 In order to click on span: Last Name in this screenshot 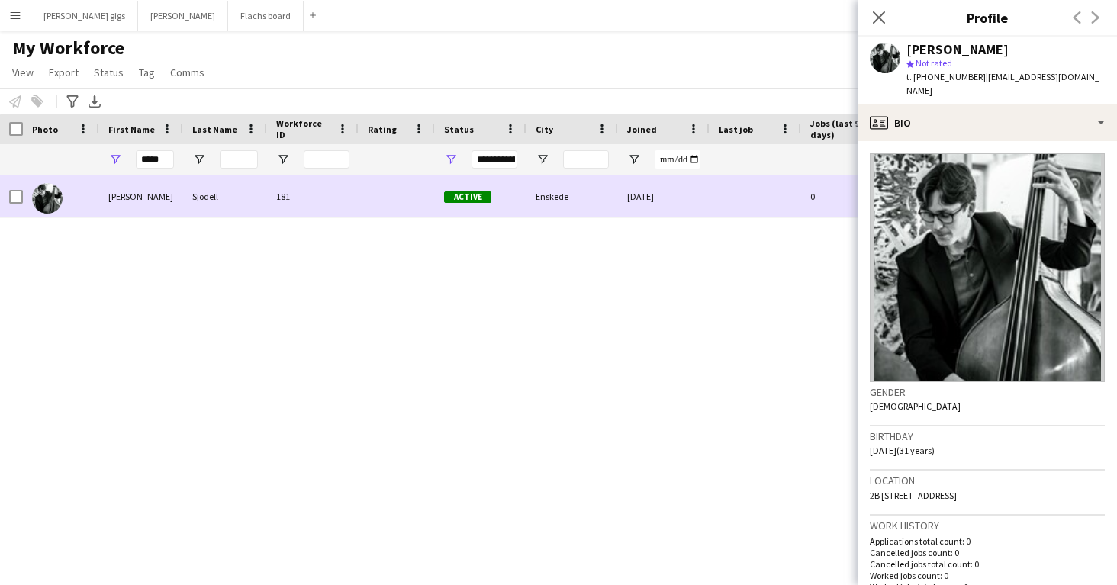, I will do `click(214, 129)`.